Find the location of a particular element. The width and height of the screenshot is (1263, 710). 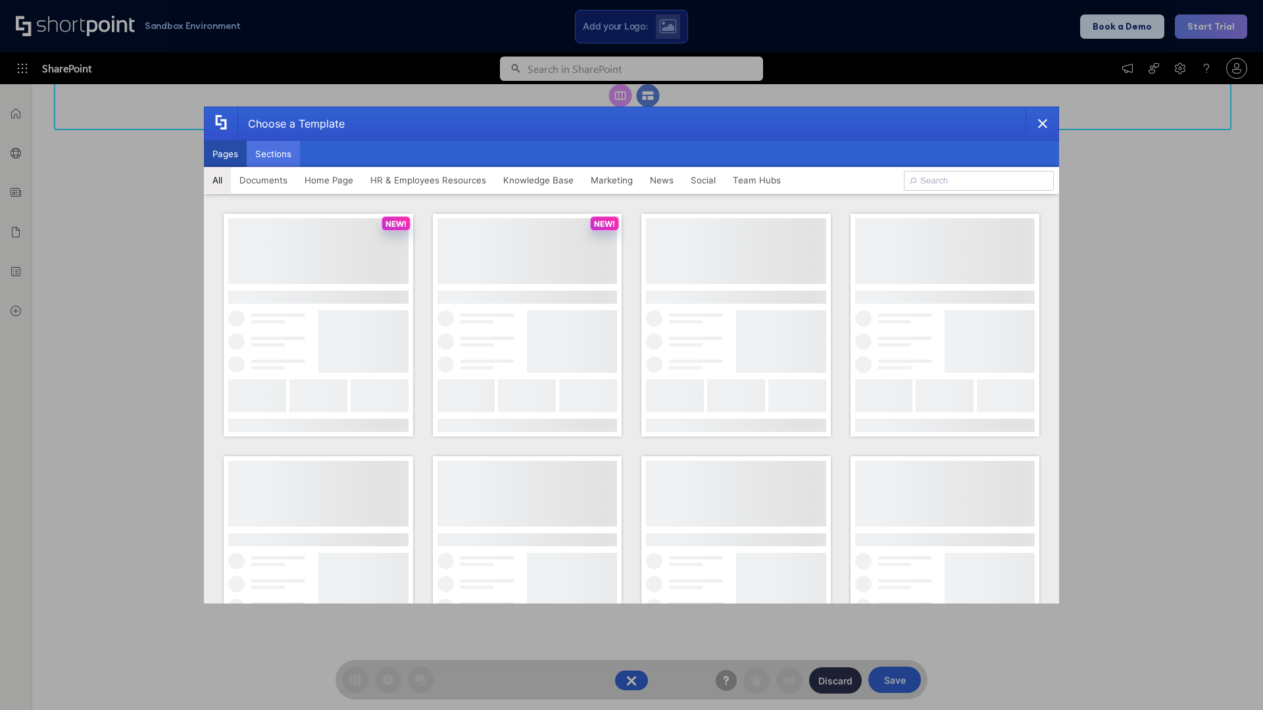

button: News is located at coordinates (662, 180).